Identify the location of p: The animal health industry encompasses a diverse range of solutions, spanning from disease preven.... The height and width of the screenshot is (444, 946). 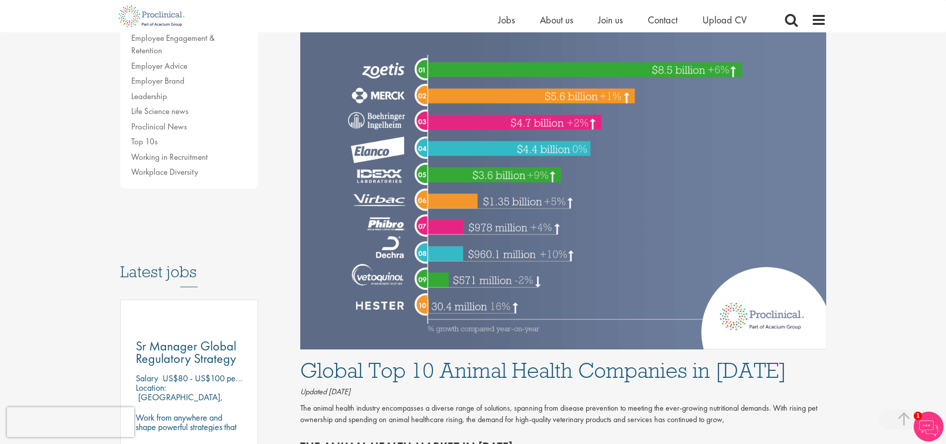
(563, 414).